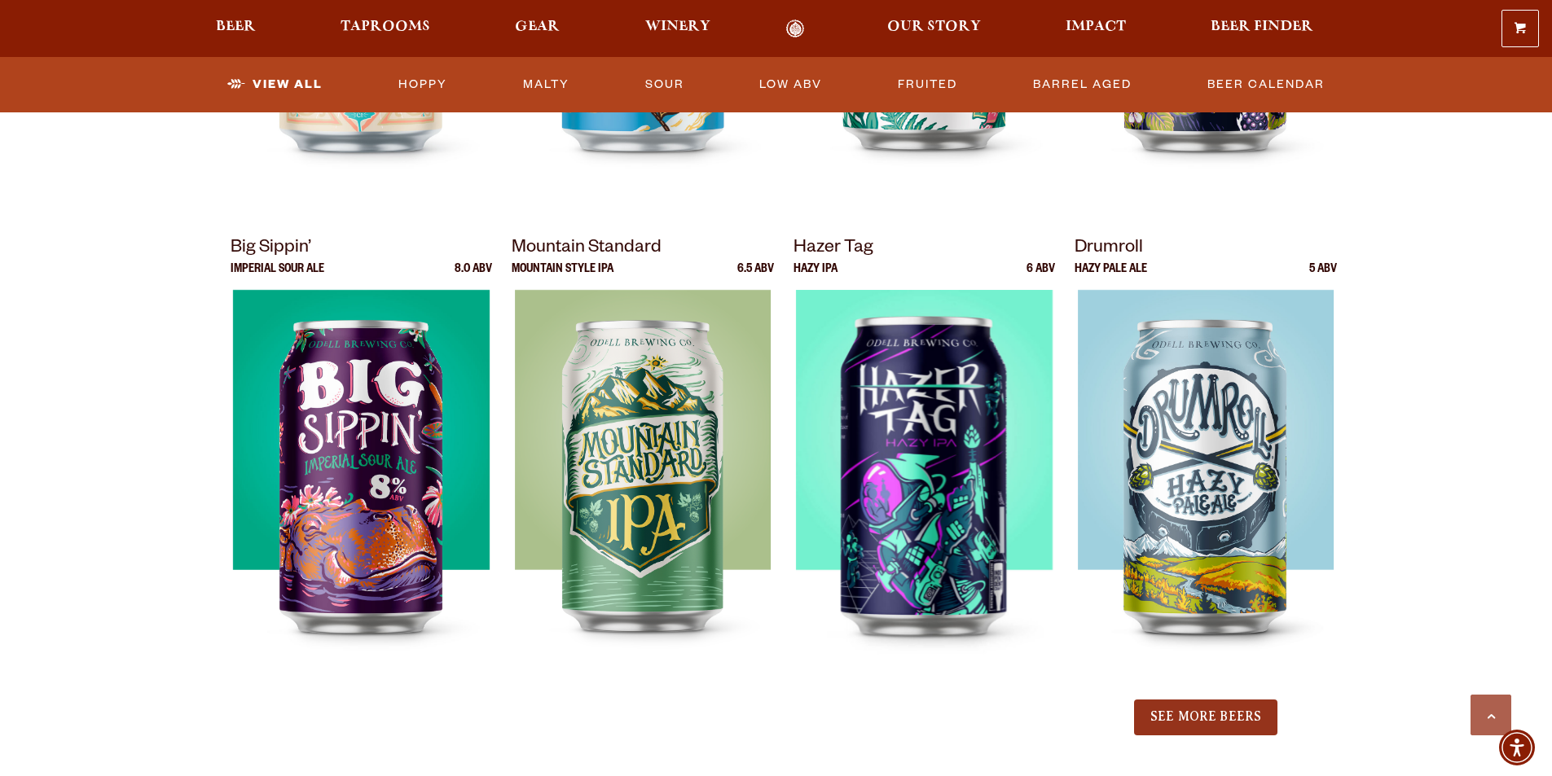 This screenshot has width=1552, height=776. What do you see at coordinates (1110, 277) in the screenshot?
I see `p: Hazy Pale Ale` at bounding box center [1110, 277].